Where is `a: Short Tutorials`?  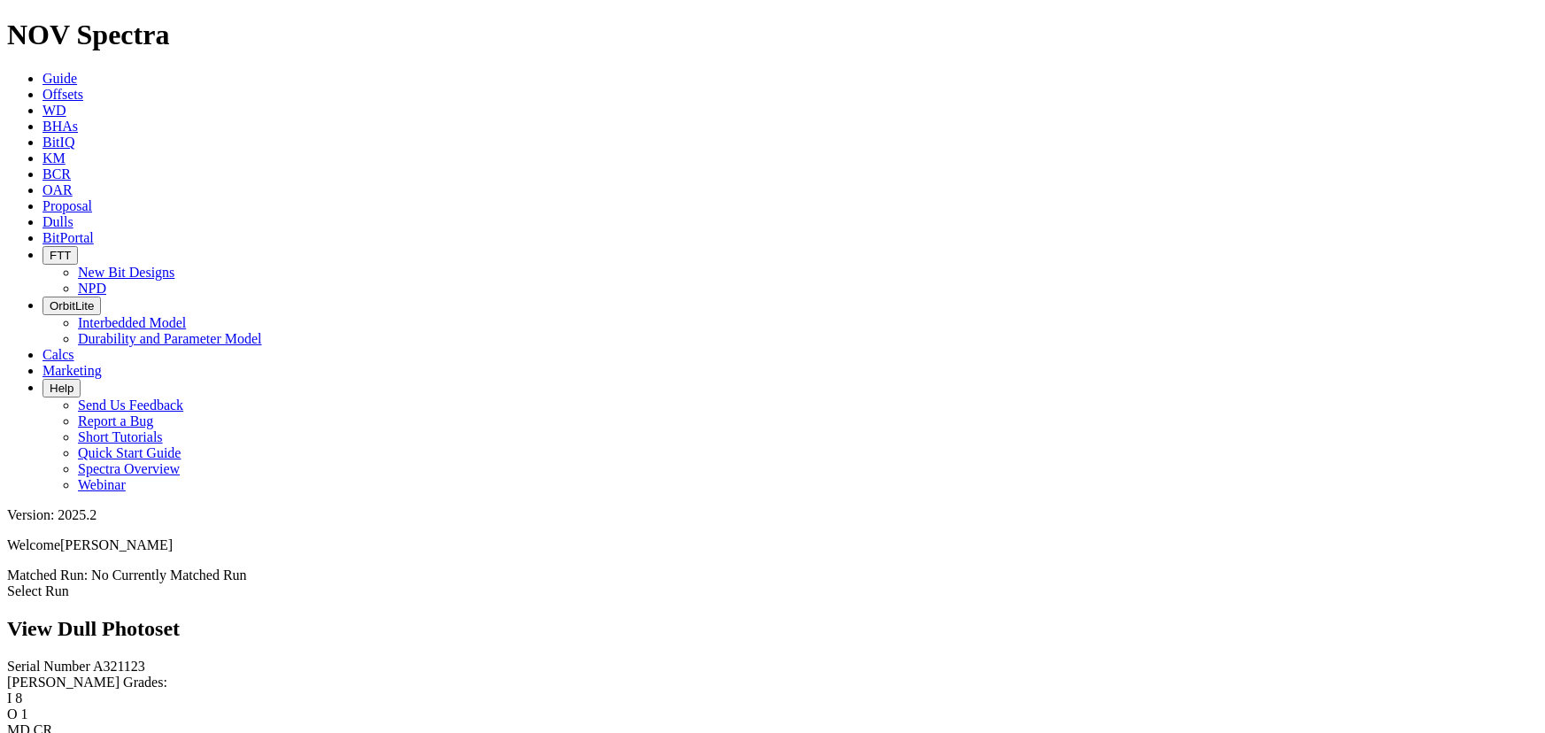
a: Short Tutorials is located at coordinates (120, 436).